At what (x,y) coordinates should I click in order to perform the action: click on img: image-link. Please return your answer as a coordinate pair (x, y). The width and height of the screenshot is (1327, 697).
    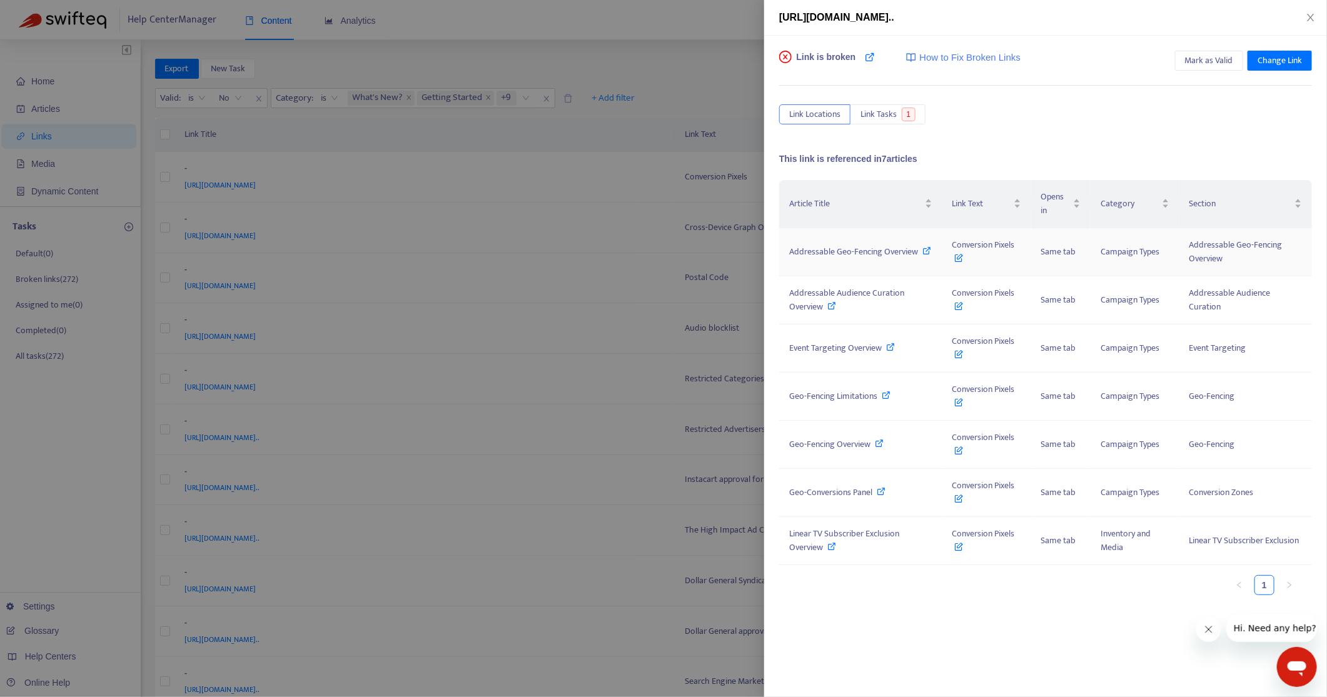
    Looking at the image, I should click on (911, 58).